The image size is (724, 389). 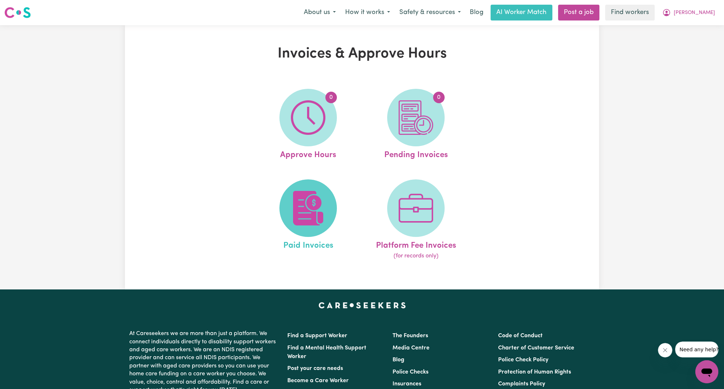 I want to click on a: Complaints Policy, so click(x=522, y=384).